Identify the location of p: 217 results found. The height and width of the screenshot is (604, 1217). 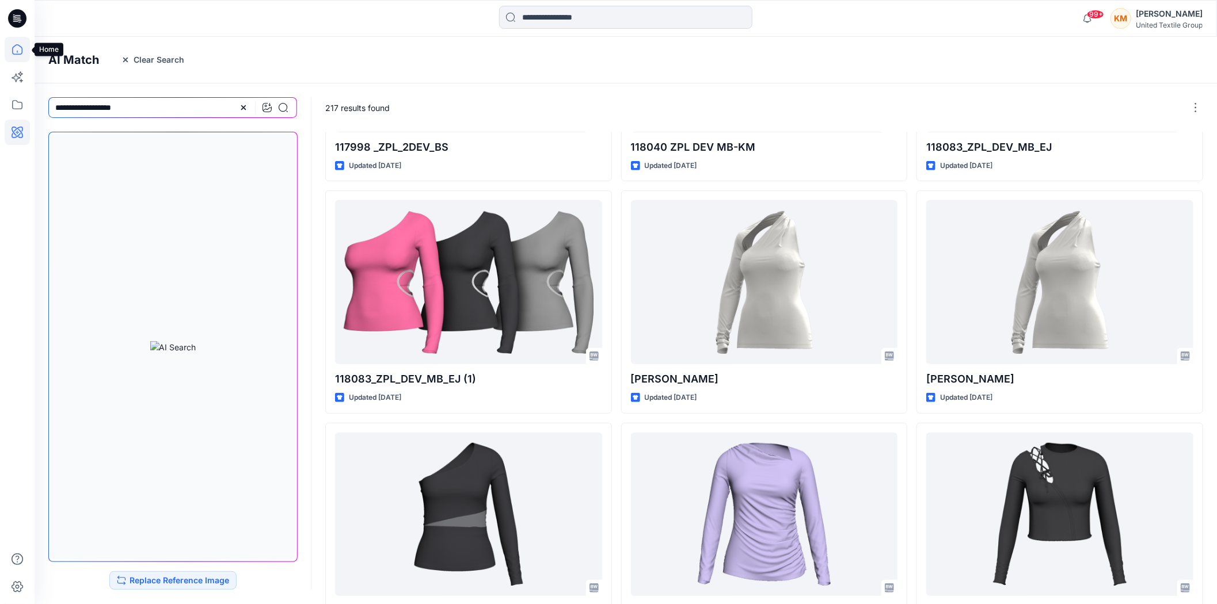
(357, 108).